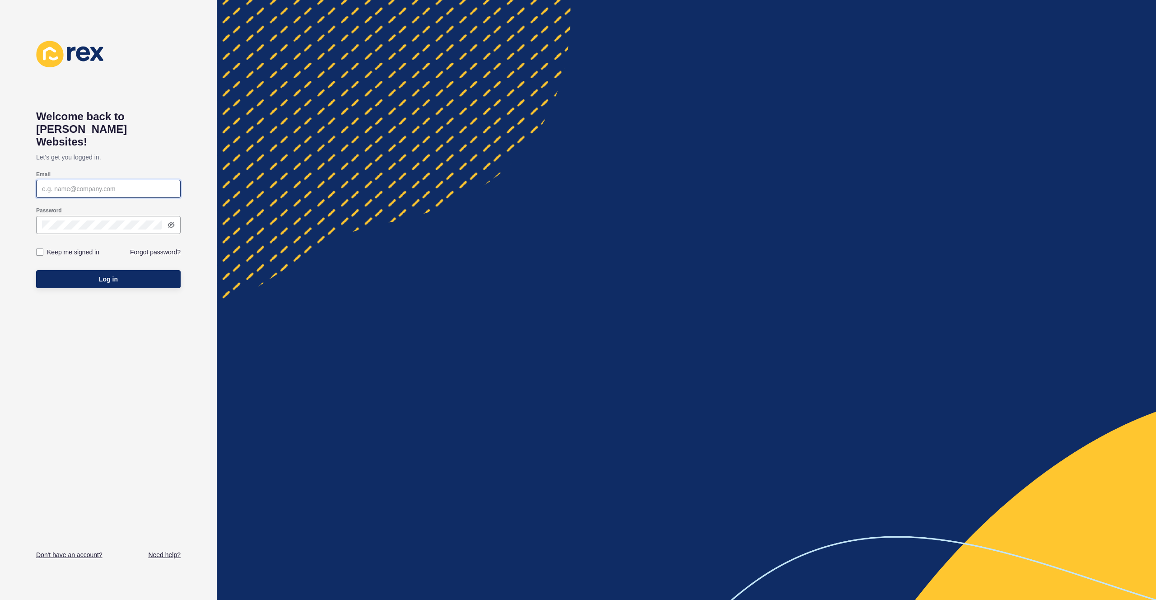  I want to click on input: e.g. name@company.com, so click(108, 189).